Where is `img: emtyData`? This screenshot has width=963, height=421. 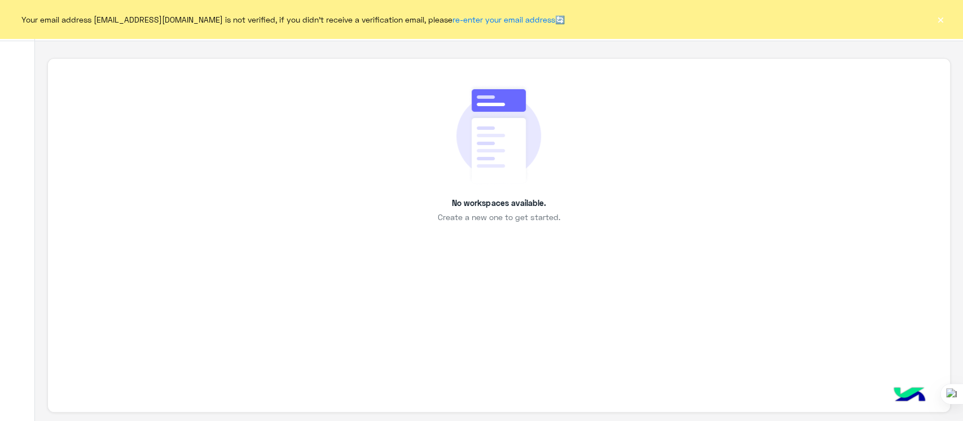
img: emtyData is located at coordinates (499, 134).